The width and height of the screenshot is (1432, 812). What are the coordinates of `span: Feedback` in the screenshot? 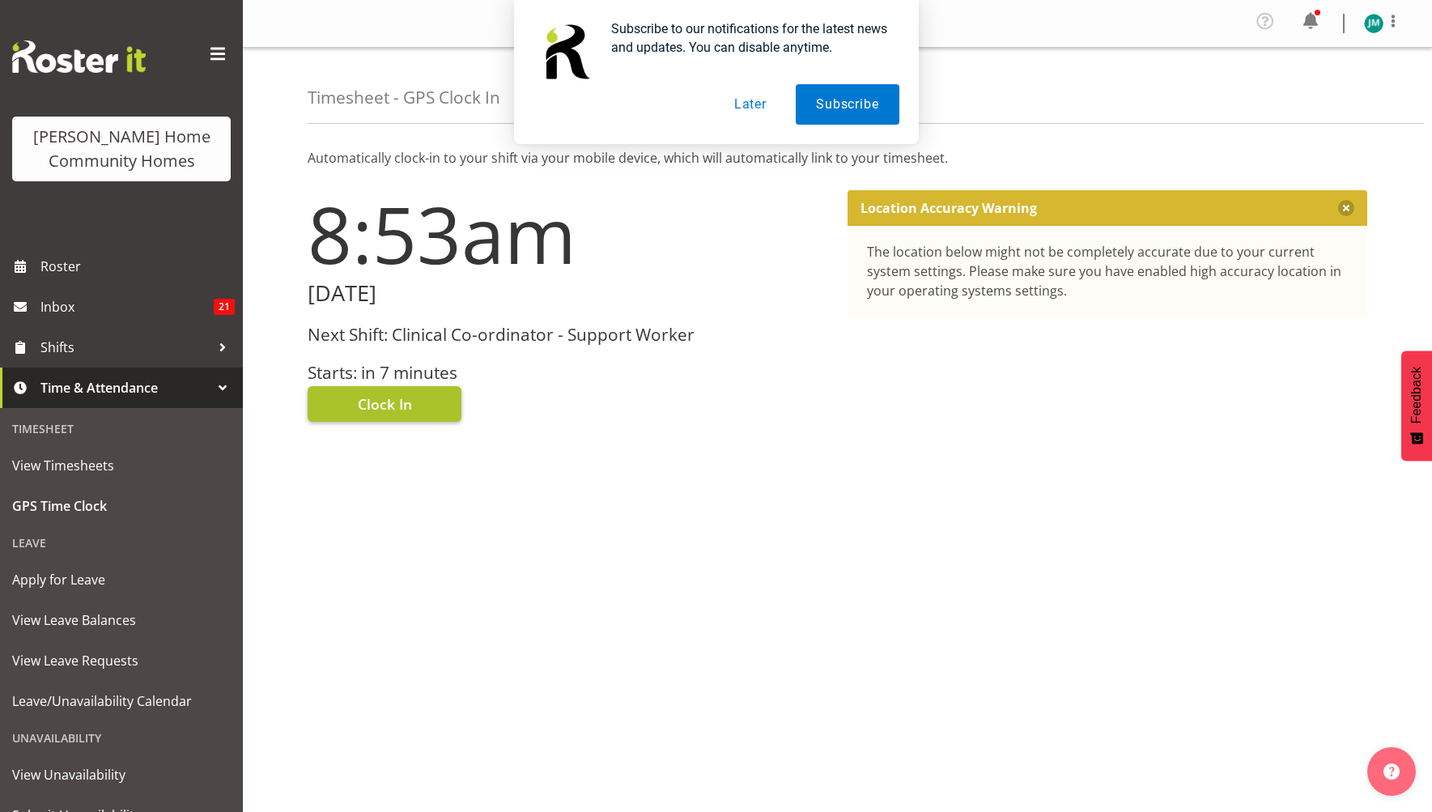 It's located at (1417, 395).